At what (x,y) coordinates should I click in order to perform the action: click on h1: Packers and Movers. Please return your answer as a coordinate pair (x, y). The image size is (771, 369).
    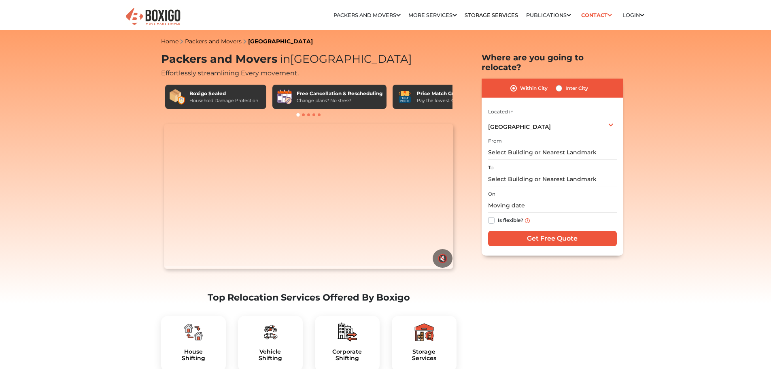
    Looking at the image, I should click on (309, 59).